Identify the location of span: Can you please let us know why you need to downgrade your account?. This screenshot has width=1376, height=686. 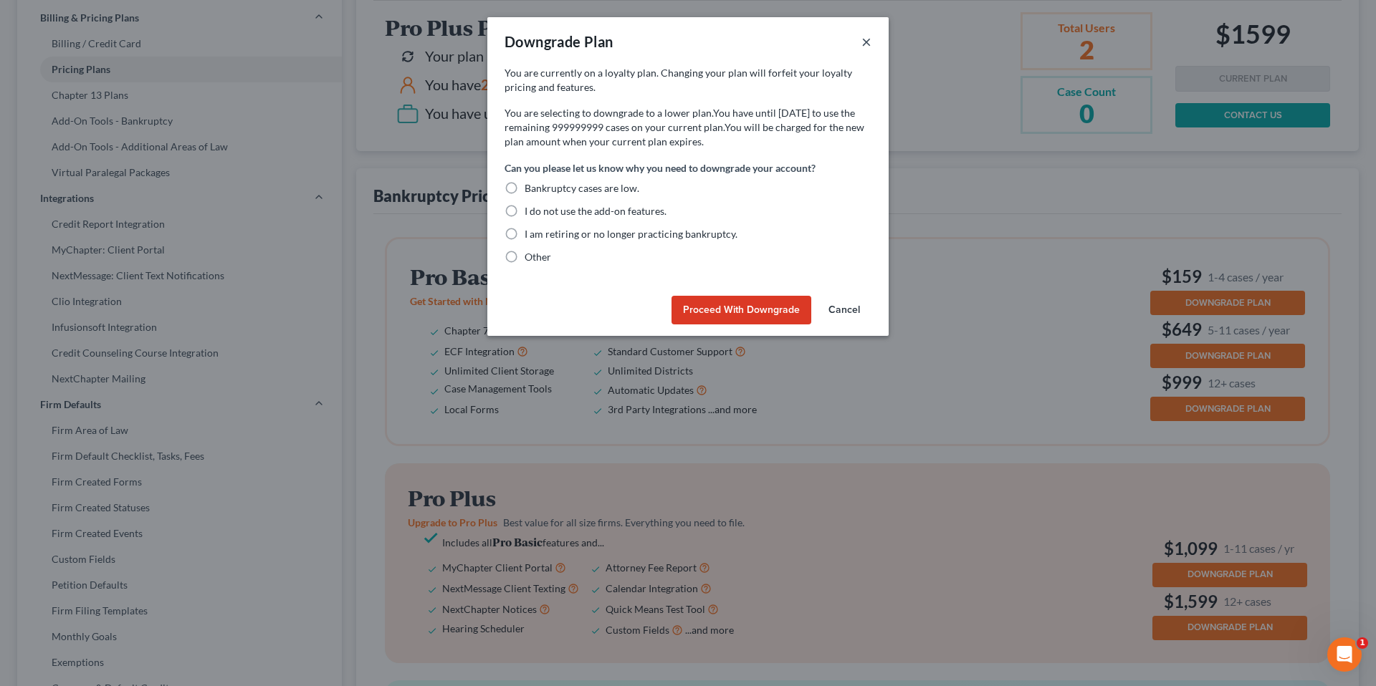
(660, 168).